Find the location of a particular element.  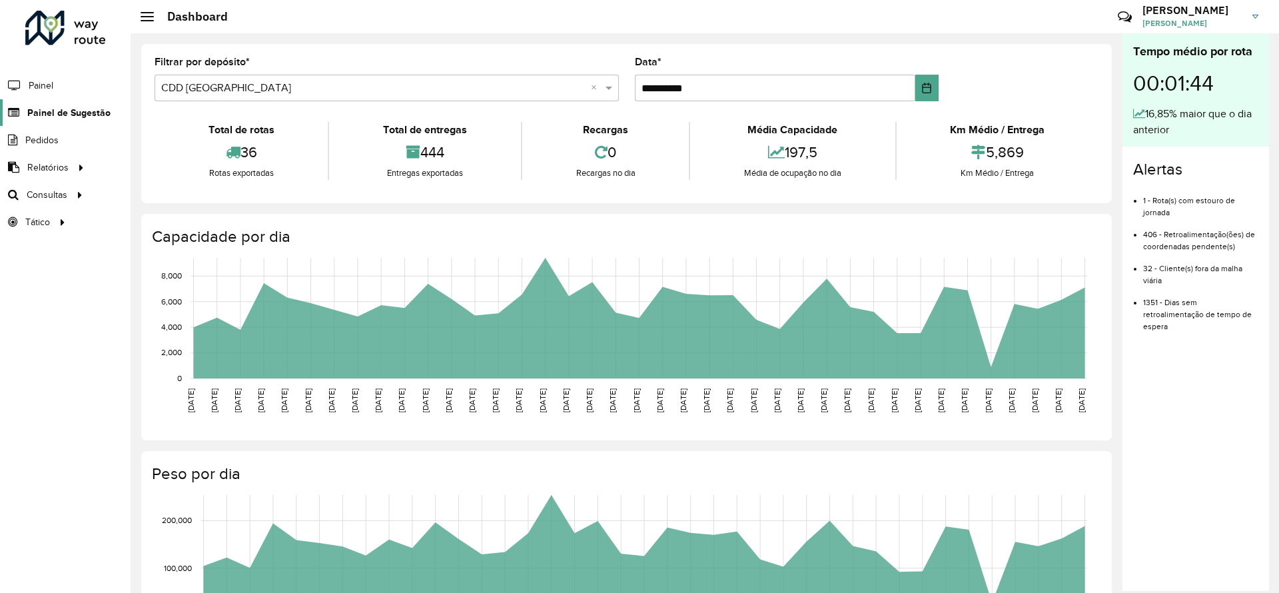

span: Relatórios is located at coordinates (48, 167).